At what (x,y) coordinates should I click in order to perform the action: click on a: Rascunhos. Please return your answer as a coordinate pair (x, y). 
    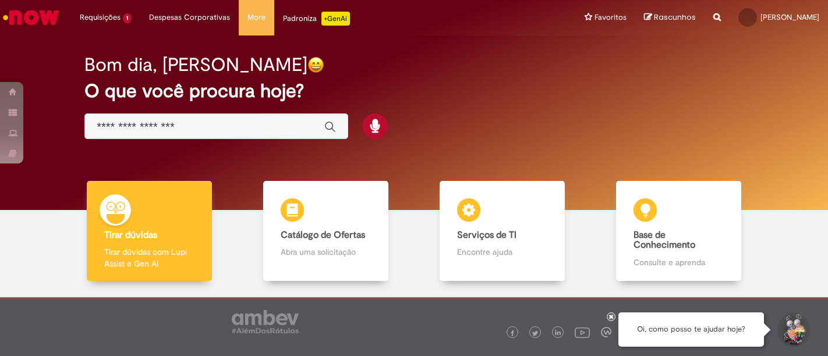
    Looking at the image, I should click on (670, 17).